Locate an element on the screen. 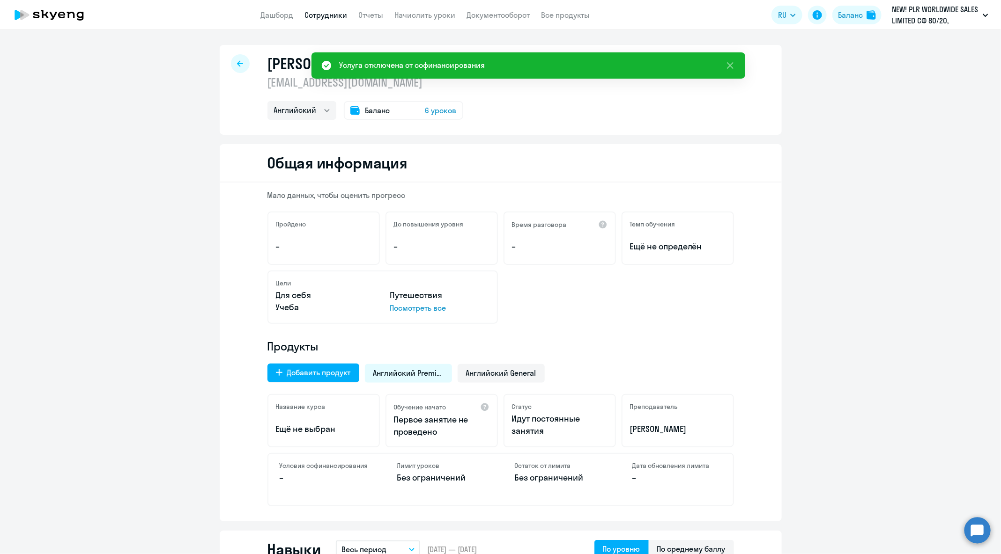 This screenshot has width=1001, height=554. h5: Темп обучения is located at coordinates (652, 224).